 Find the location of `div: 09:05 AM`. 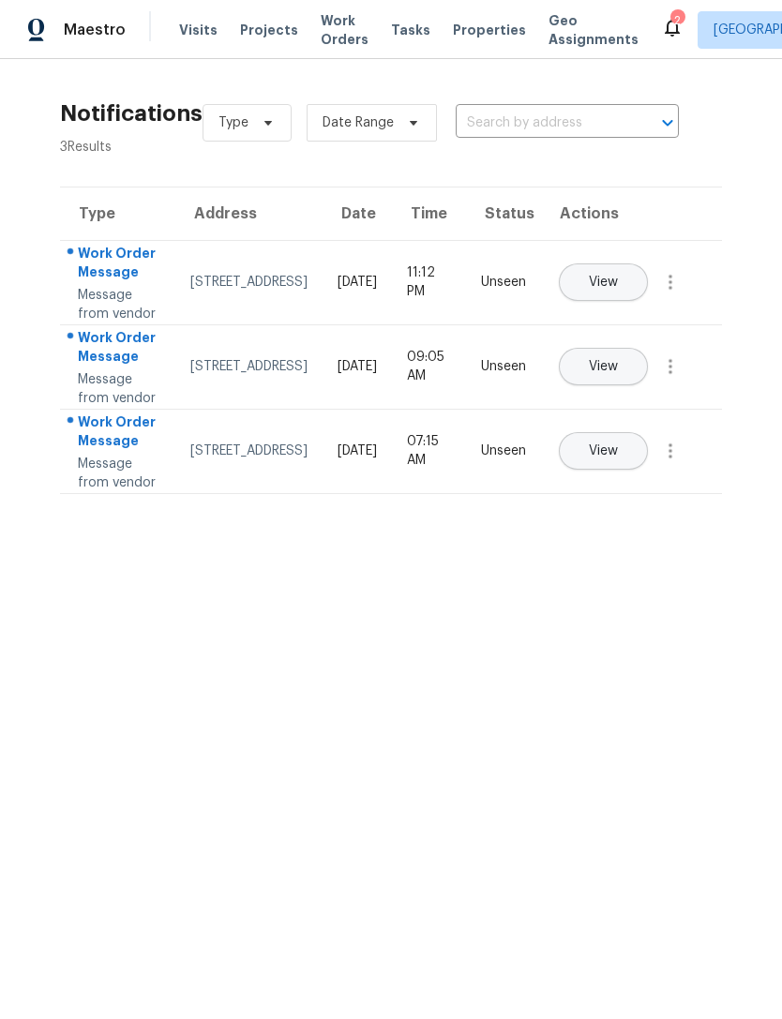

div: 09:05 AM is located at coordinates (429, 367).